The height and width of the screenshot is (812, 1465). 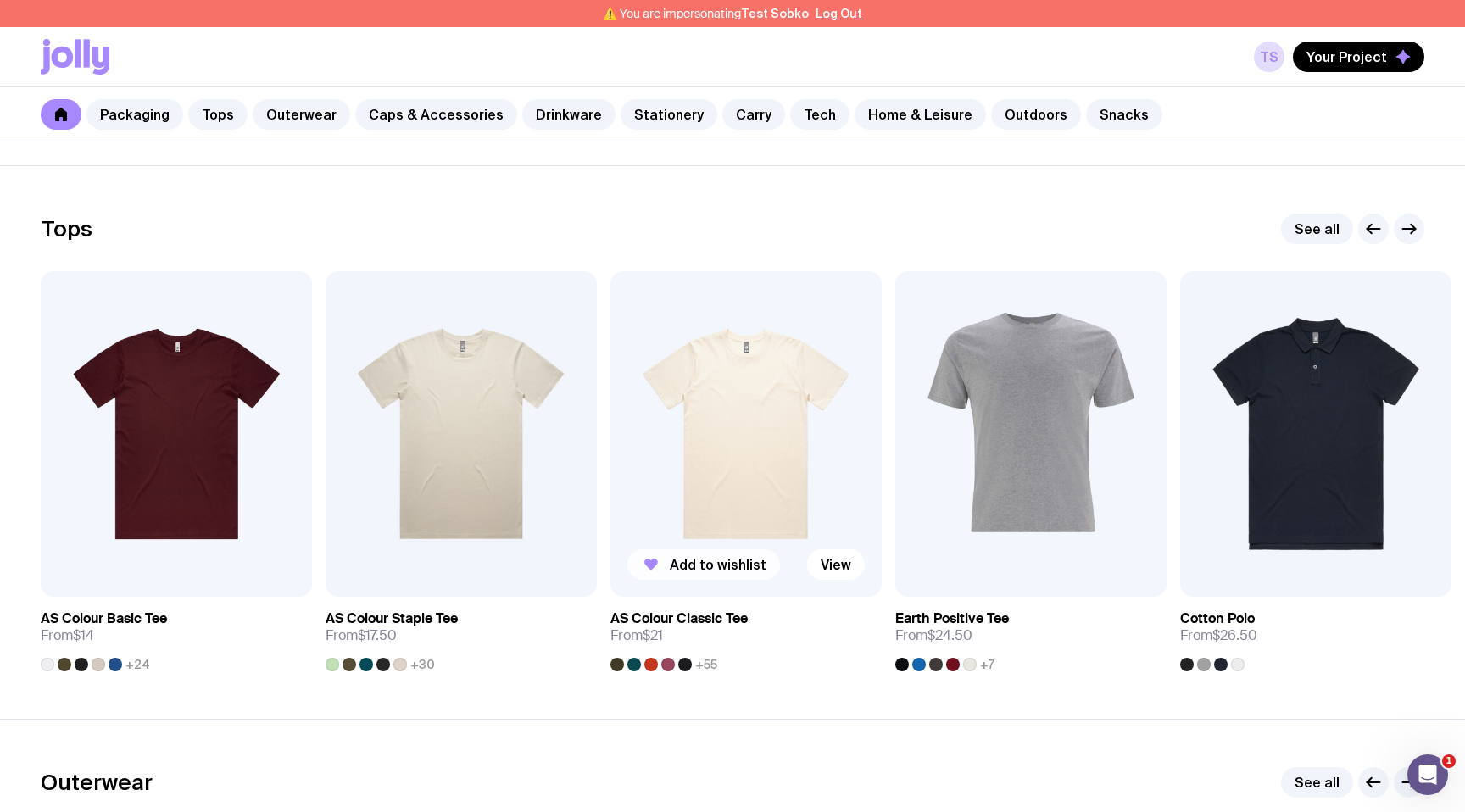 What do you see at coordinates (1234, 635) in the screenshot?
I see `span: $26.50` at bounding box center [1234, 635].